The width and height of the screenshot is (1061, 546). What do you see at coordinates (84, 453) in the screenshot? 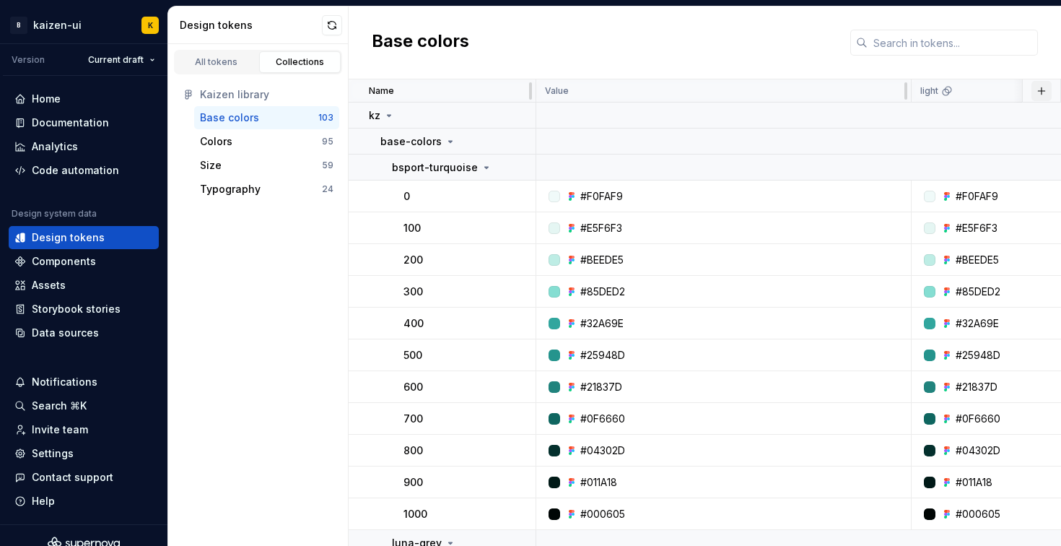
I see `a: Settings` at bounding box center [84, 453].